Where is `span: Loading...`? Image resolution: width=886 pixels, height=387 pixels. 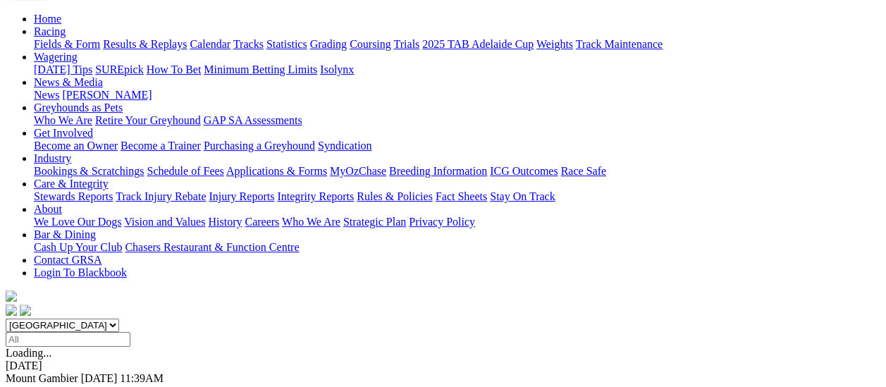
span: Loading... is located at coordinates (28, 352).